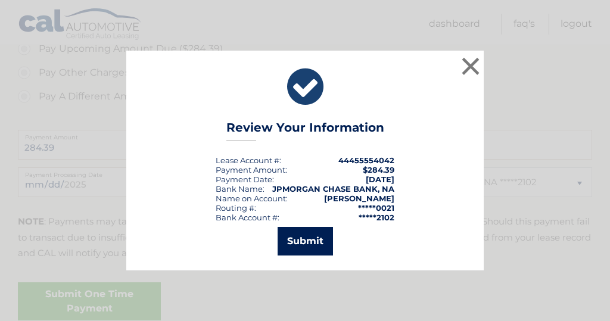  What do you see at coordinates (305, 241) in the screenshot?
I see `button: Submit` at bounding box center [305, 241].